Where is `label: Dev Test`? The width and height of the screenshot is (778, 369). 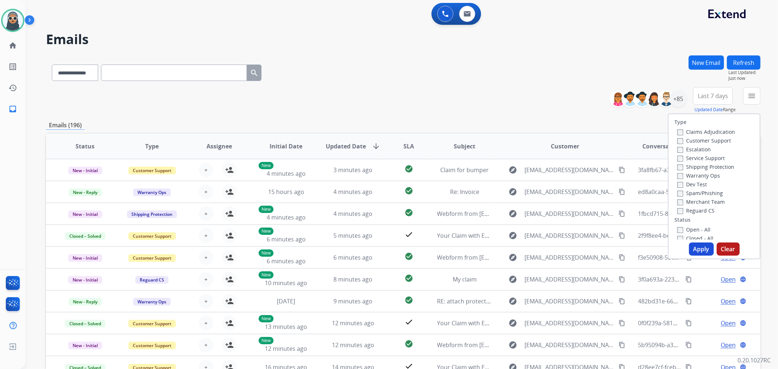 label: Dev Test is located at coordinates (692, 184).